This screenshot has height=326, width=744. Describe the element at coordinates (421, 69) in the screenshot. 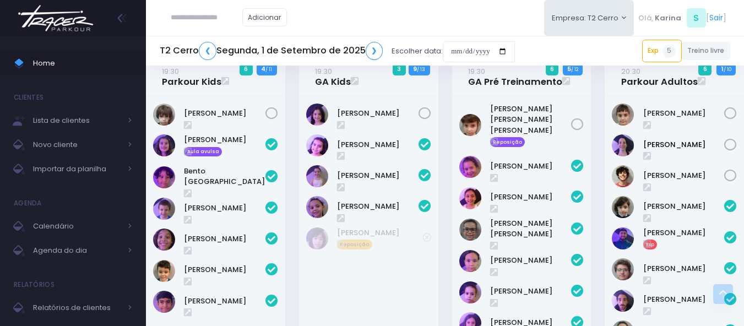

I see `small: / 13` at that location.